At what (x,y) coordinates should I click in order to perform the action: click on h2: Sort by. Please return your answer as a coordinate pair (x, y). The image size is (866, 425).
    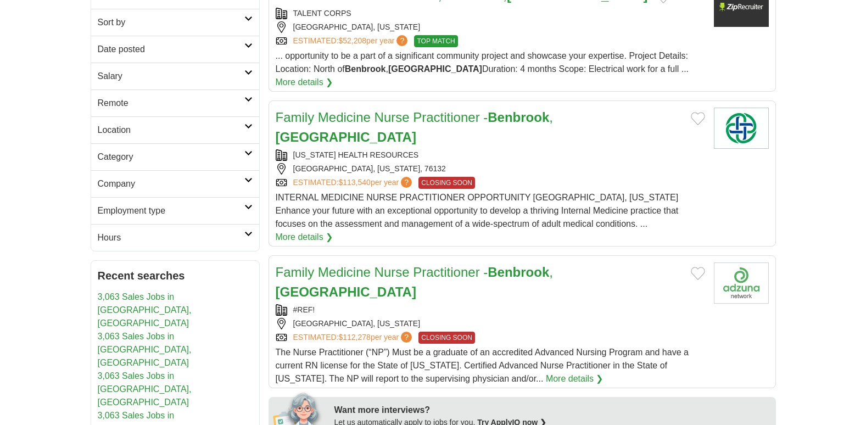
    Looking at the image, I should click on (171, 23).